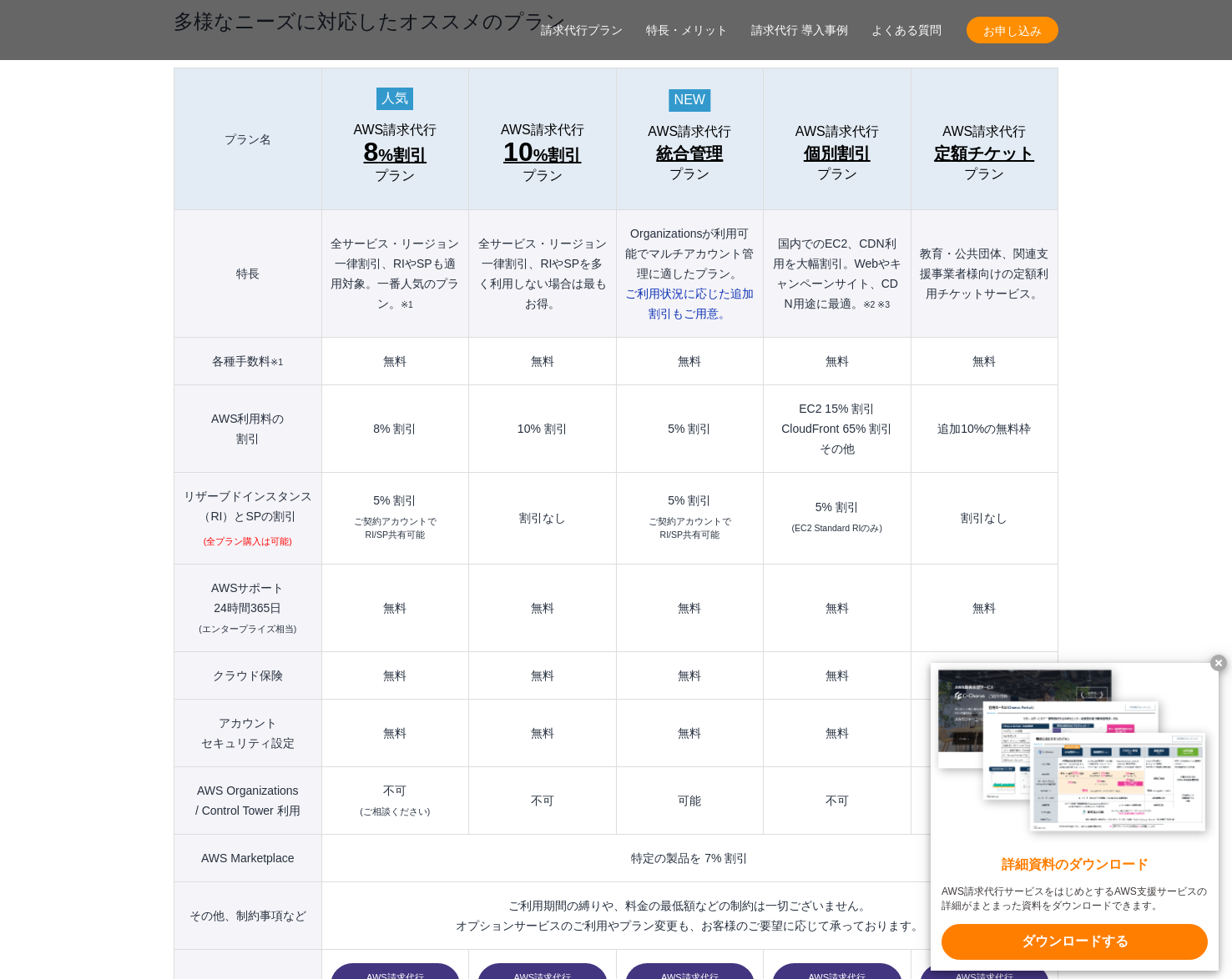 The height and width of the screenshot is (979, 1232). Describe the element at coordinates (541, 153) in the screenshot. I see `a: AWS請求代行 10%割引プラン` at that location.